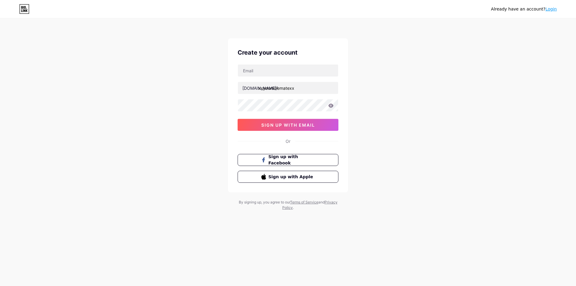 The width and height of the screenshot is (576, 286). Describe the element at coordinates (288, 71) in the screenshot. I see `input: Email` at that location.